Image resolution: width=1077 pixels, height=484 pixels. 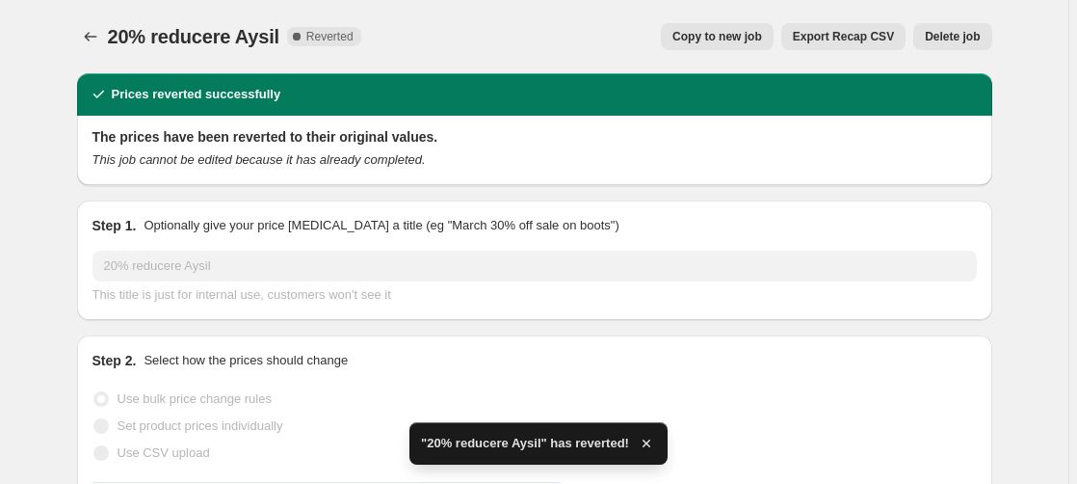 I want to click on span: This title is just for internal use, customers won't see it, so click(x=242, y=294).